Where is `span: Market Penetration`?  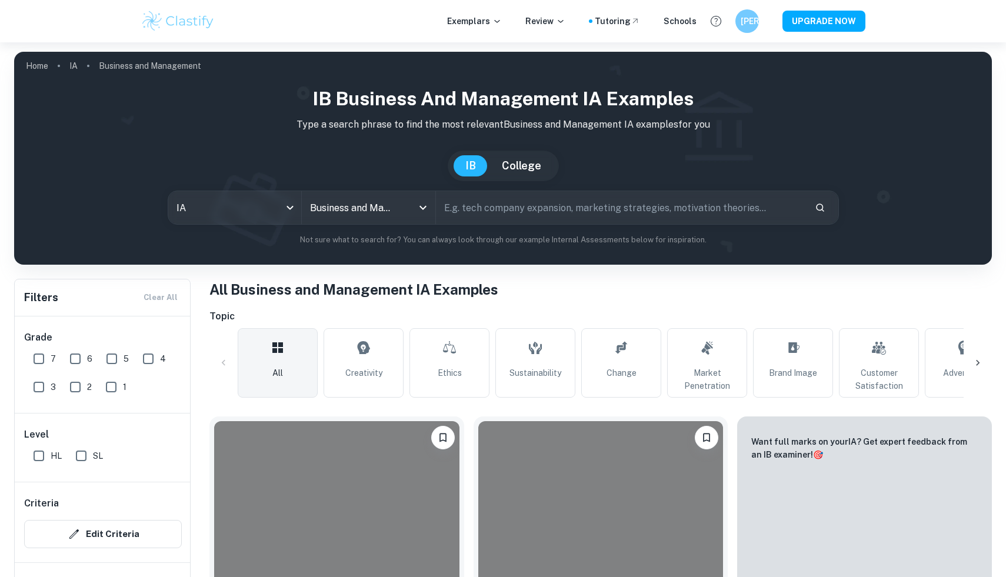 span: Market Penetration is located at coordinates (707, 380).